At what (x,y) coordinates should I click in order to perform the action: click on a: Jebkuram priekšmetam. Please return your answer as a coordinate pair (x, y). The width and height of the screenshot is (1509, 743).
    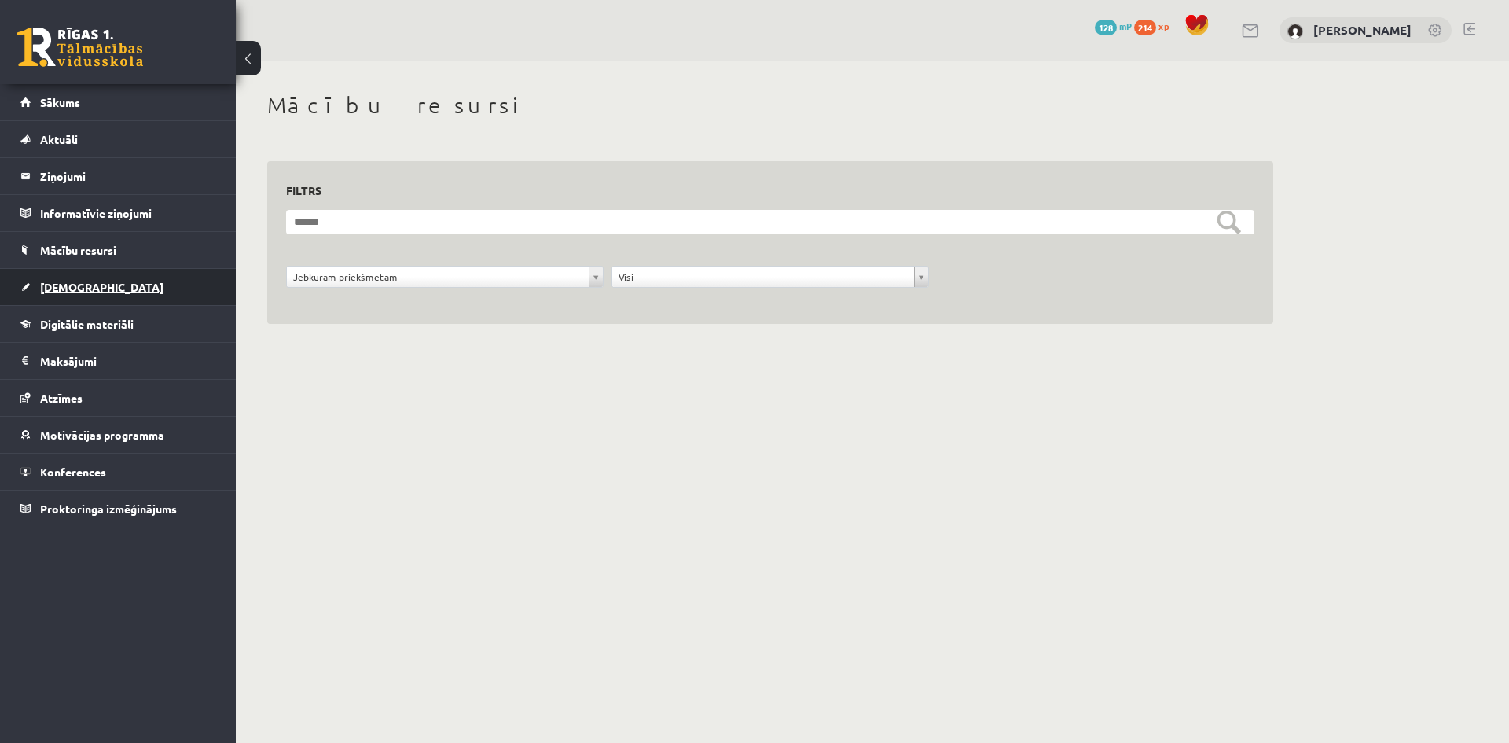
    Looking at the image, I should click on (445, 277).